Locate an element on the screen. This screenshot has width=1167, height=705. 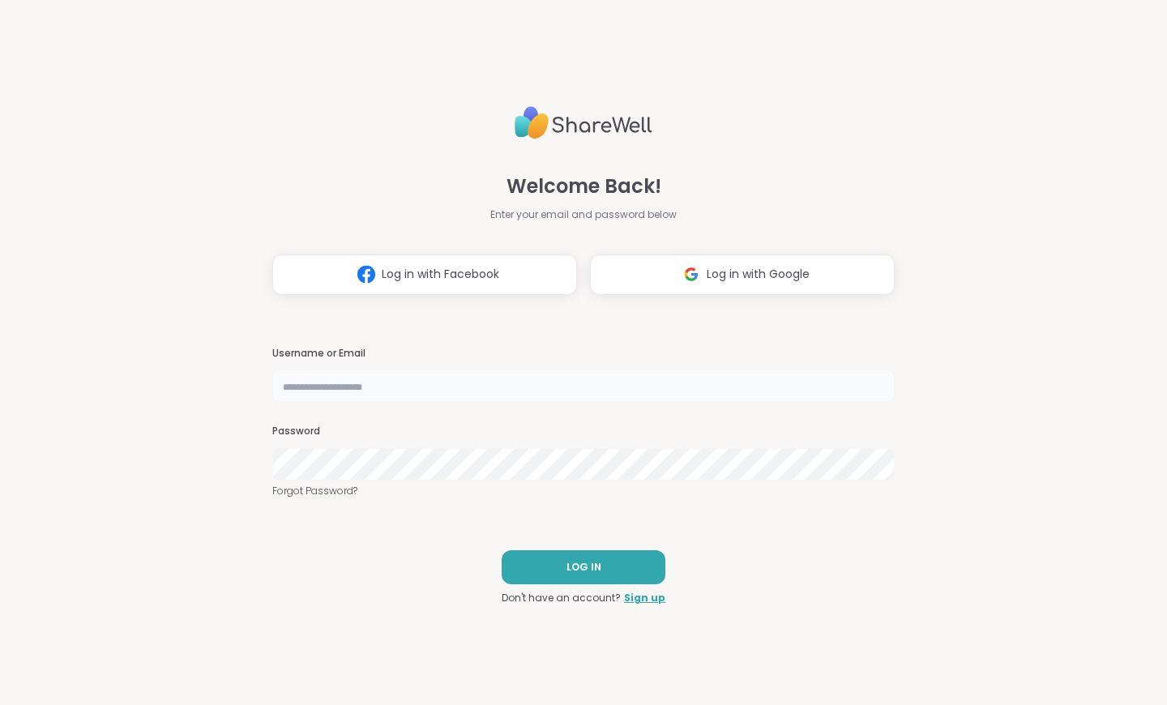
span: LOG IN is located at coordinates (584, 567).